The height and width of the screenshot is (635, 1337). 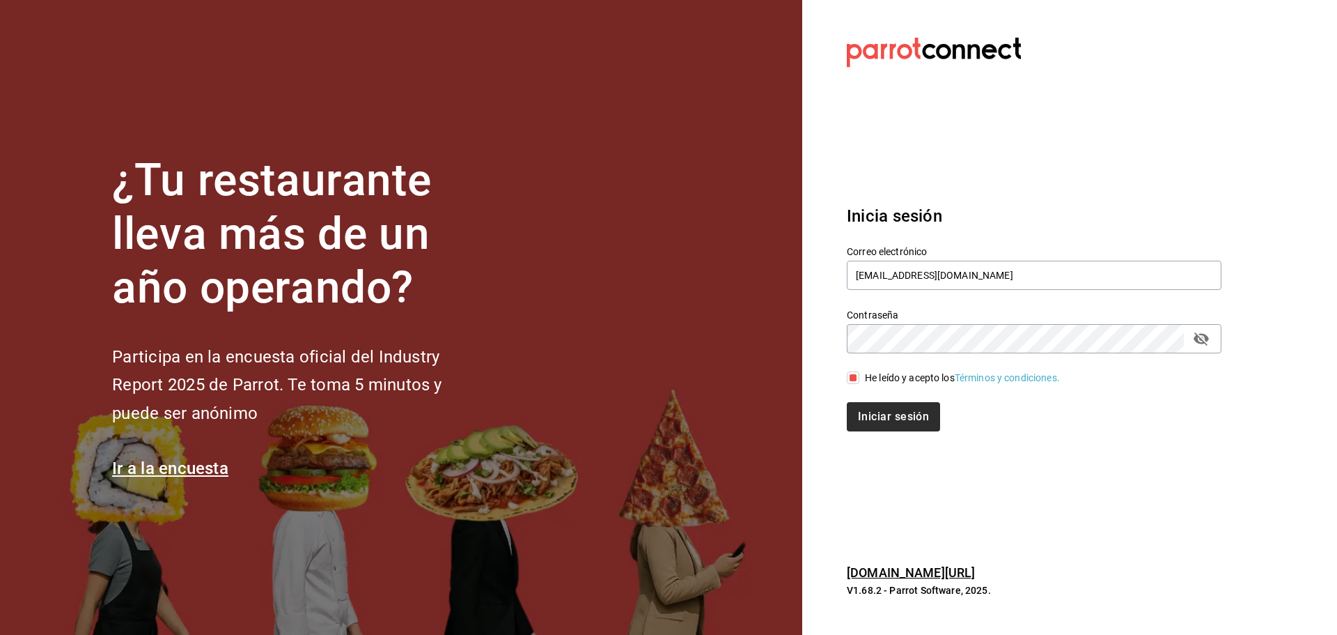 What do you see at coordinates (300, 234) in the screenshot?
I see `h1: ¿Tu restaurante lleva más de un año operando?` at bounding box center [300, 234].